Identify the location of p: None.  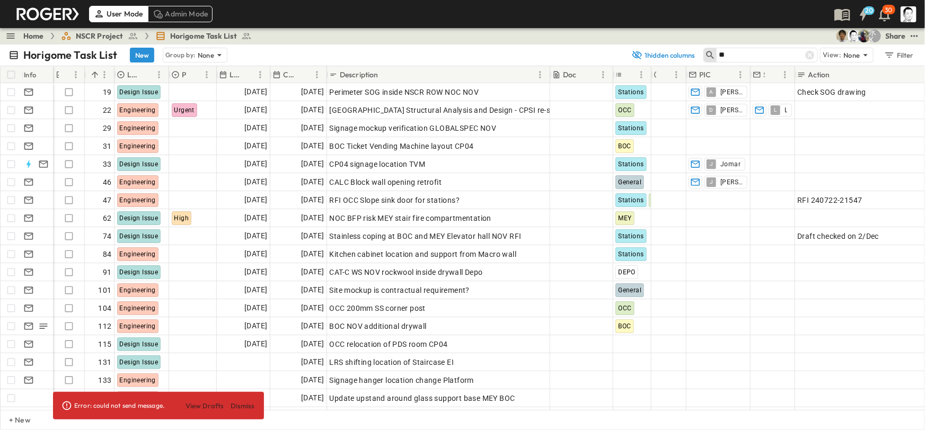
(852, 55).